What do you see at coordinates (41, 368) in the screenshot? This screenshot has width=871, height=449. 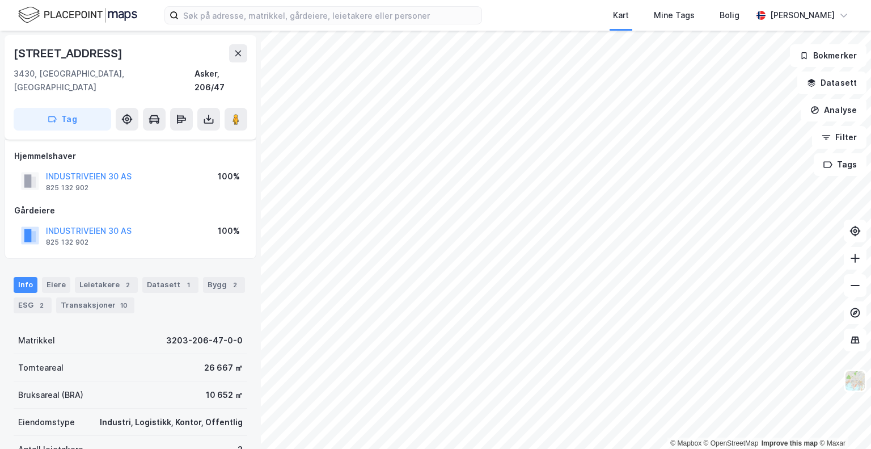 I see `div: Tomteareal` at bounding box center [41, 368].